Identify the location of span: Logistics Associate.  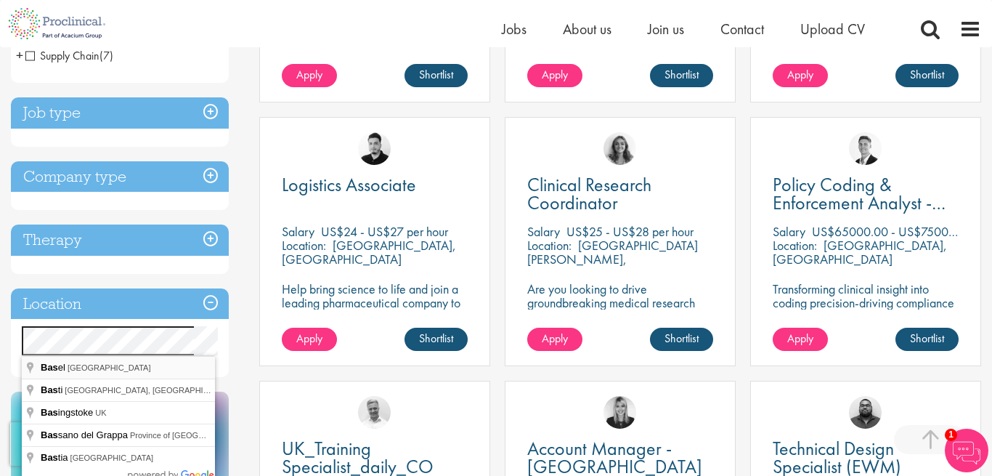
(349, 184).